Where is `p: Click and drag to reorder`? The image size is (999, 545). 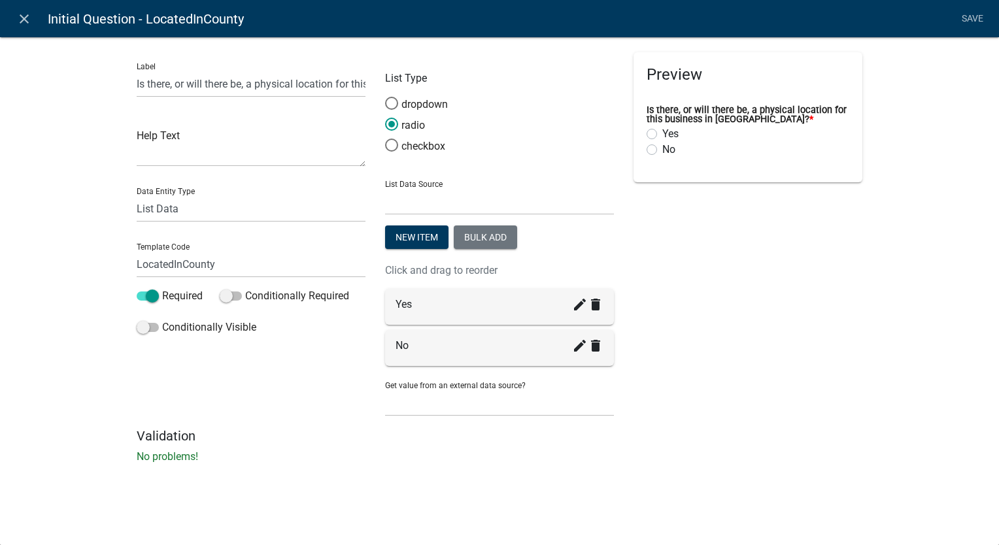
p: Click and drag to reorder is located at coordinates (499, 271).